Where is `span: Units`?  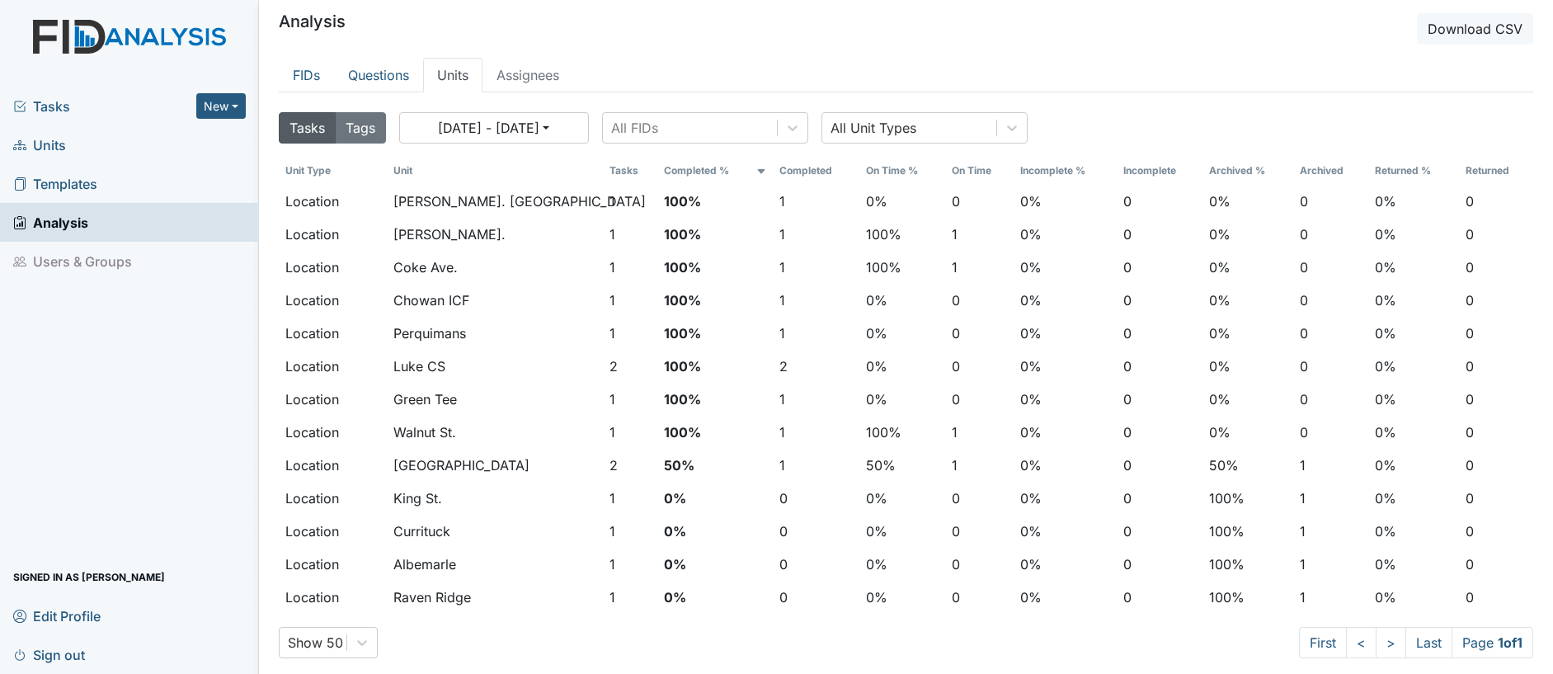 span: Units is located at coordinates (40, 144).